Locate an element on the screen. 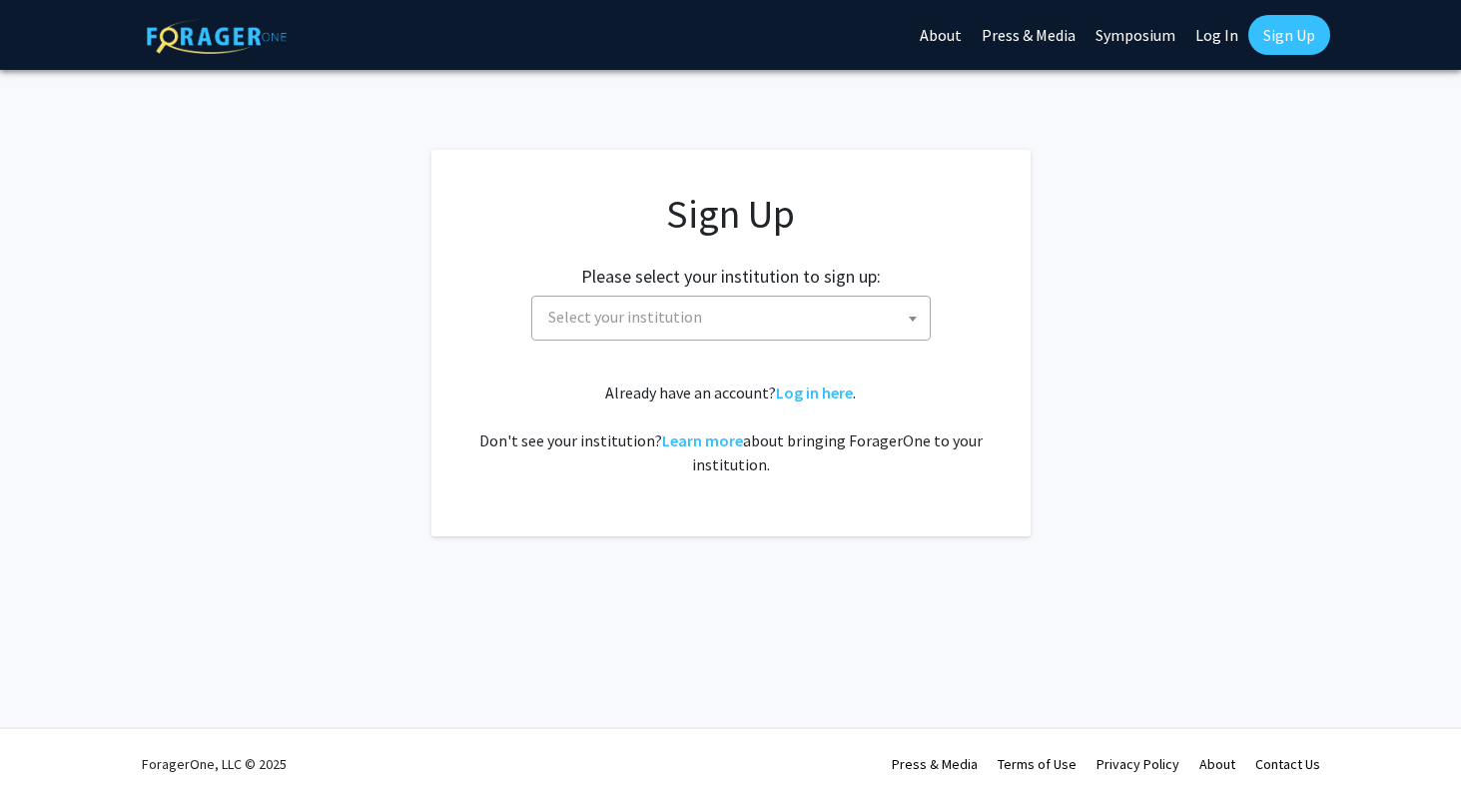 The image size is (1461, 799). div: Already have an account? . Don't see your institution? about bringing ForagerOne to your institut... is located at coordinates (731, 428).